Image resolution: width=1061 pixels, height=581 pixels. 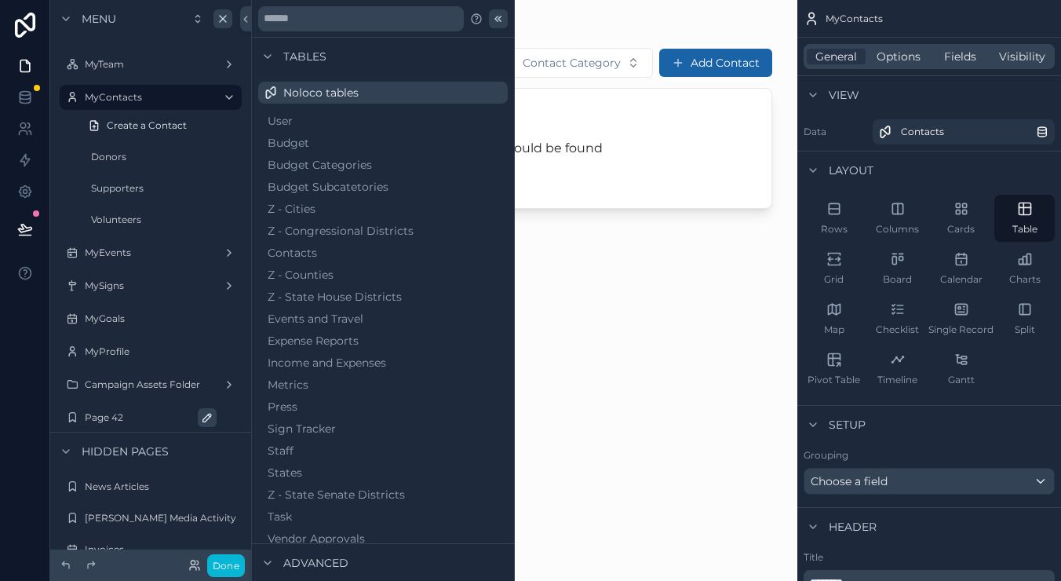 What do you see at coordinates (316, 563) in the screenshot?
I see `span: Advanced` at bounding box center [316, 563].